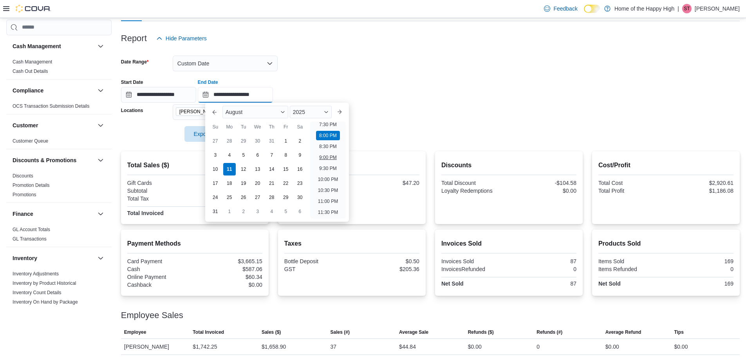  What do you see at coordinates (258, 183) in the screenshot?
I see `div: day-20` at bounding box center [258, 183].